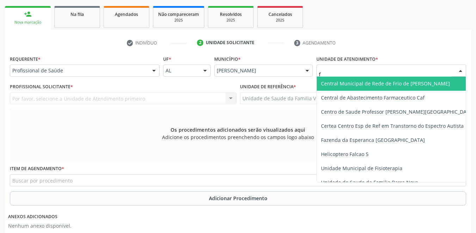 This screenshot has height=233, width=476. What do you see at coordinates (268, 87) in the screenshot?
I see `label: Unidade de referência` at bounding box center [268, 87].